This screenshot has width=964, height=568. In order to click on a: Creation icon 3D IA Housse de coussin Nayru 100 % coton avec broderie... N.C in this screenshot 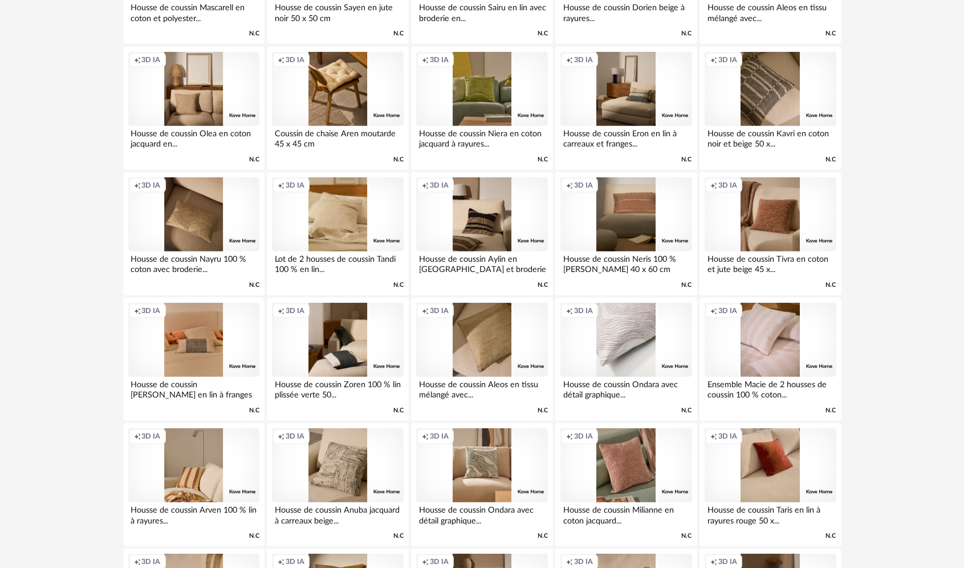, I will do `click(194, 234)`.